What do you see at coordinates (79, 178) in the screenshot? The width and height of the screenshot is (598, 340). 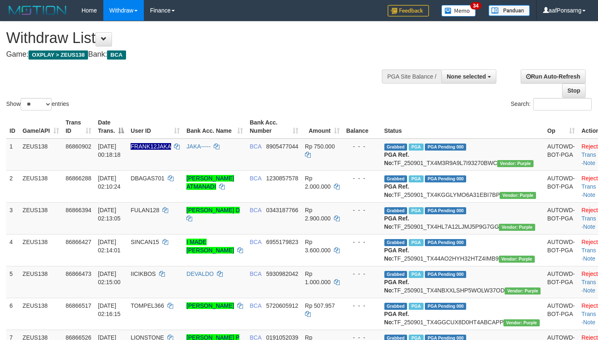 I see `span: 86866288` at bounding box center [79, 178].